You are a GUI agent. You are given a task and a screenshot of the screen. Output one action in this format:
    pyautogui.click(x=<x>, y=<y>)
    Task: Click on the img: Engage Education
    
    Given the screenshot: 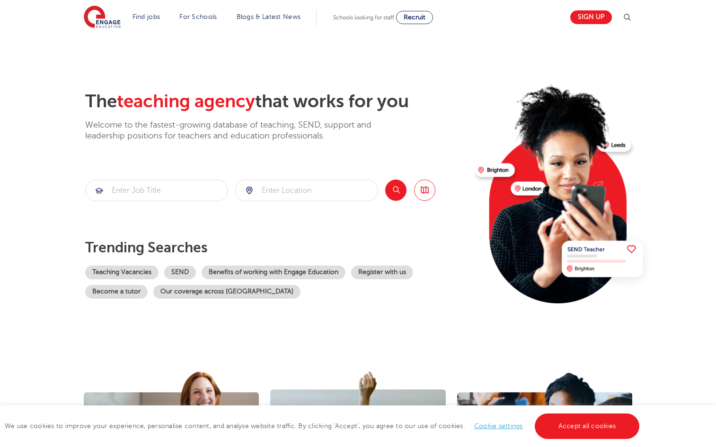 What is the action you would take?
    pyautogui.click(x=102, y=18)
    